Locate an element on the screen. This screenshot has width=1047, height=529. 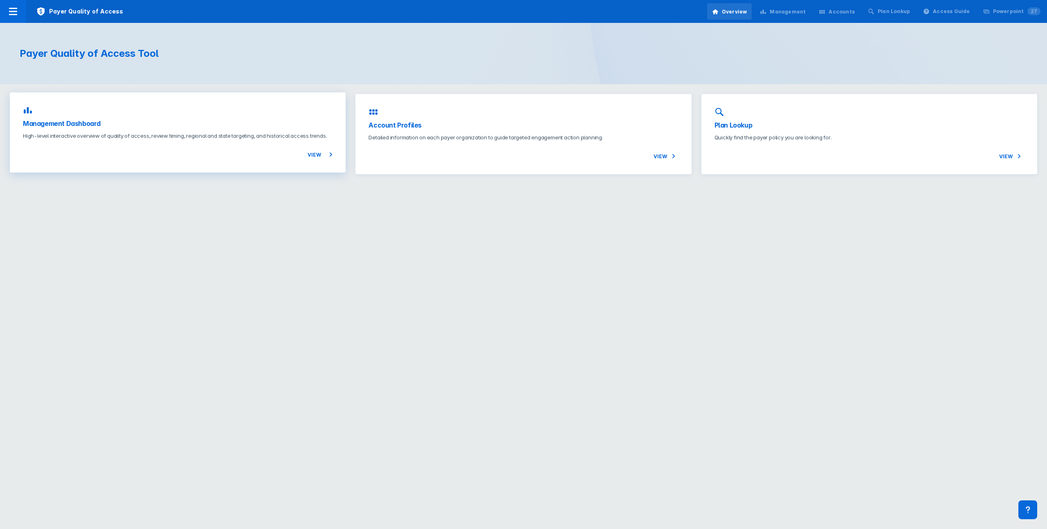
a: Management is located at coordinates (783, 11).